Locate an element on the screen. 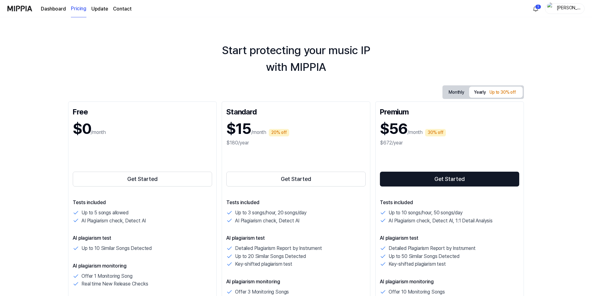  img: profile is located at coordinates (551, 9).